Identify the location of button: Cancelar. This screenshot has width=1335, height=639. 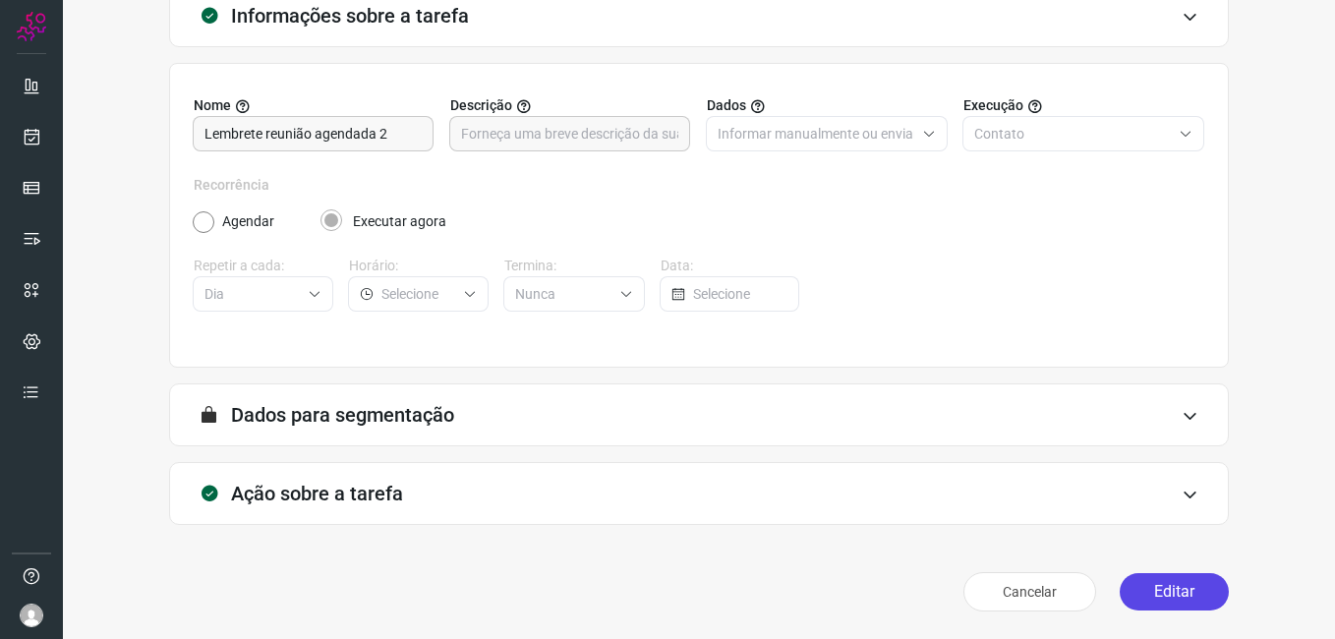
(1029, 592).